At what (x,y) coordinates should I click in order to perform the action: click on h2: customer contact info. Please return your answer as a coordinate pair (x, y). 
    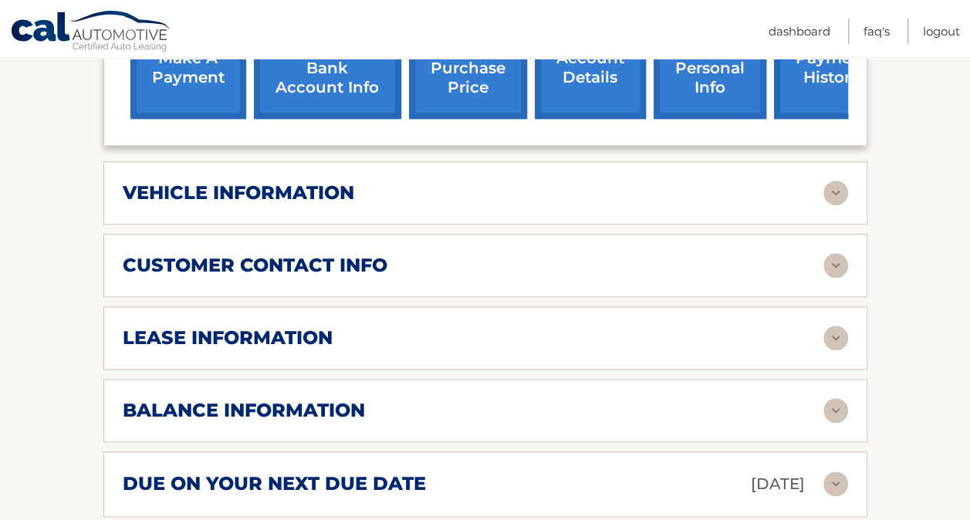
    Looking at the image, I should click on (255, 266).